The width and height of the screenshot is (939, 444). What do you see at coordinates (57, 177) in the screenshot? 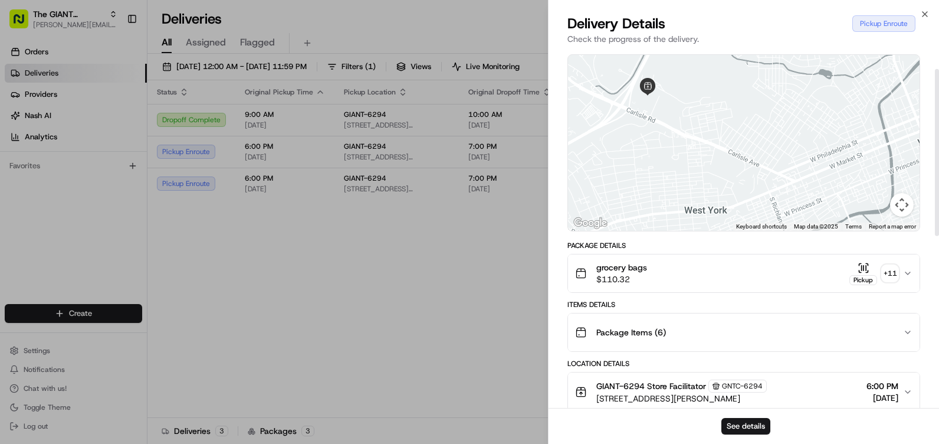
I see `span: Knowledge Base` at bounding box center [57, 177].